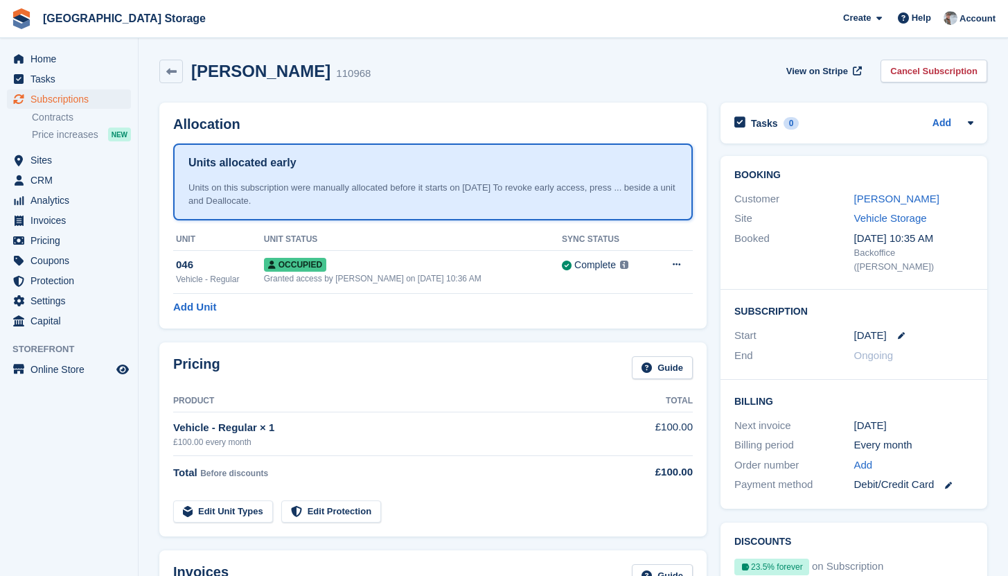  I want to click on span: Help, so click(921, 18).